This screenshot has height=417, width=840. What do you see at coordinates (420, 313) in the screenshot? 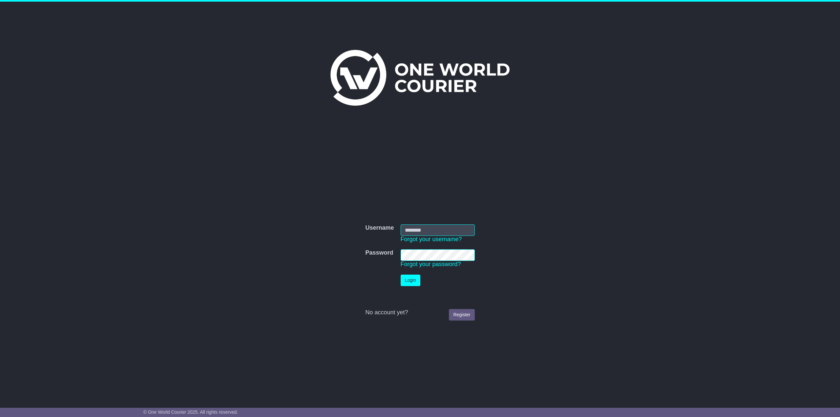
I see `div: No account yet?` at bounding box center [420, 313].